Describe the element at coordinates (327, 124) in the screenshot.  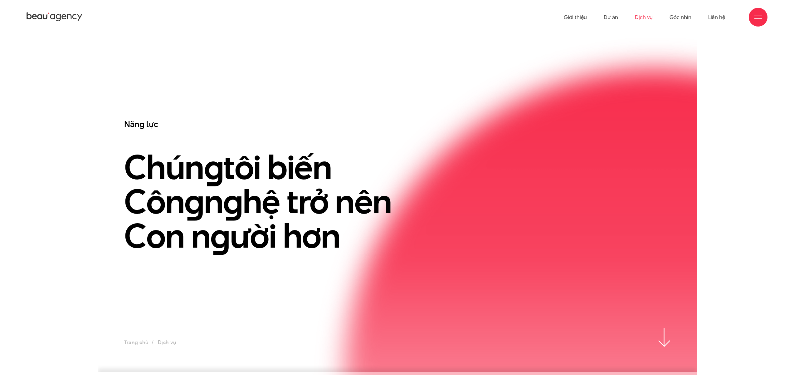
I see `h3: Năng lực` at that location.